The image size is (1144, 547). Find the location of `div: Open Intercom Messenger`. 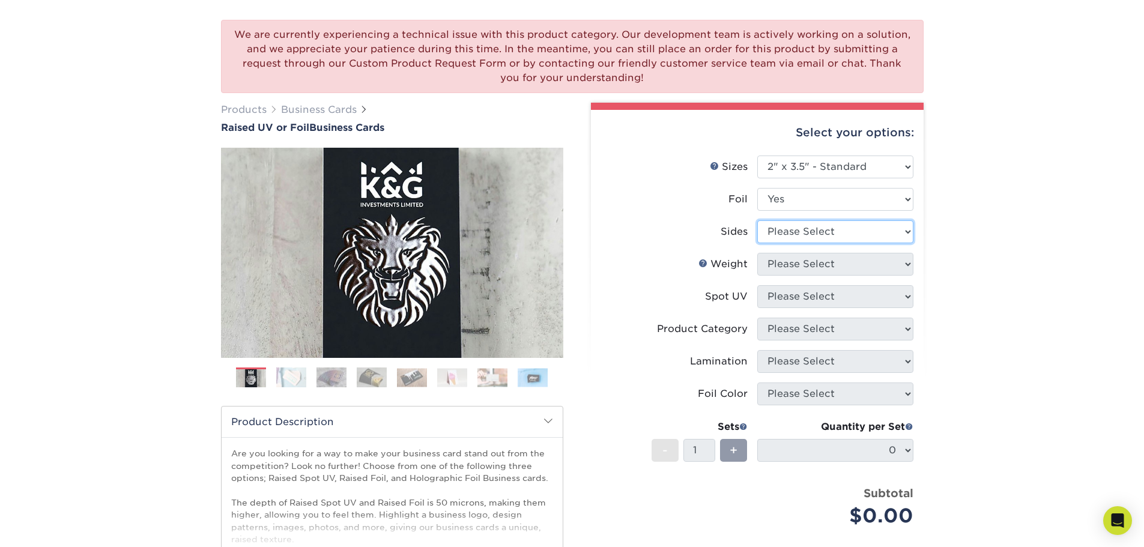

div: Open Intercom Messenger is located at coordinates (1118, 521).